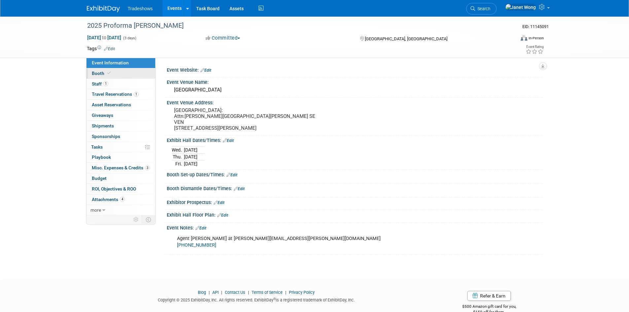 The image size is (629, 312). I want to click on span: Shipments, so click(103, 126).